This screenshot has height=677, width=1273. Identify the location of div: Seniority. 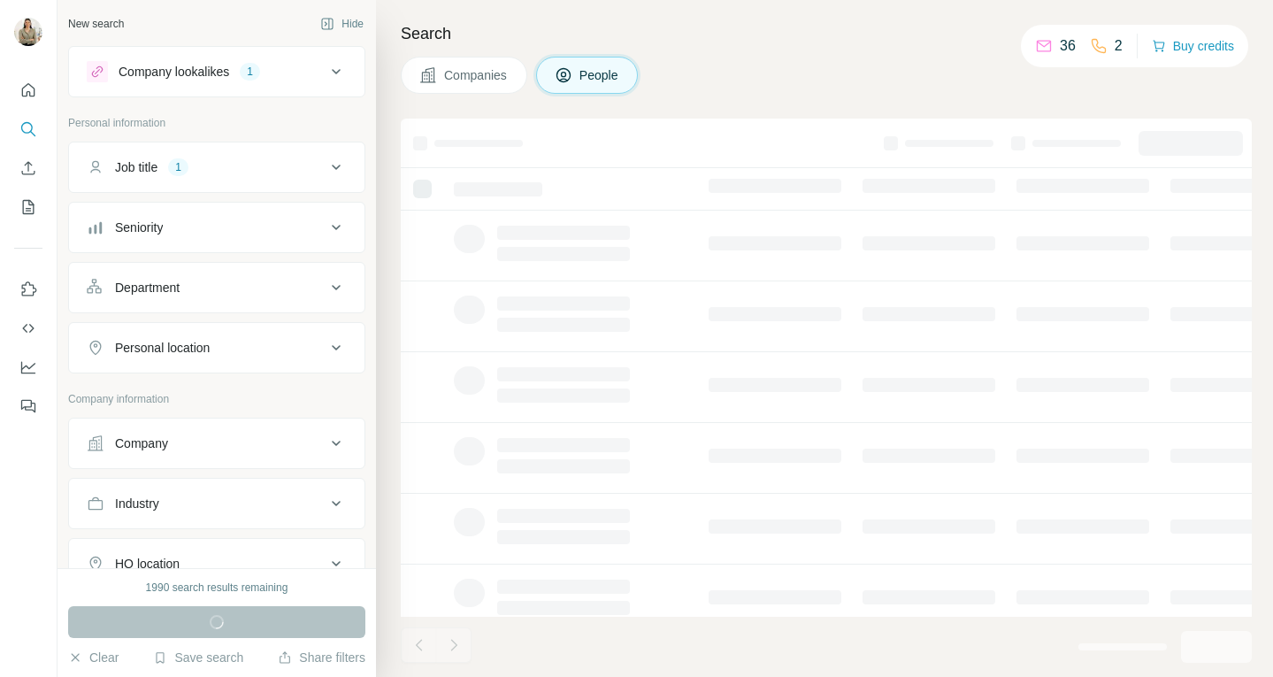
(139, 227).